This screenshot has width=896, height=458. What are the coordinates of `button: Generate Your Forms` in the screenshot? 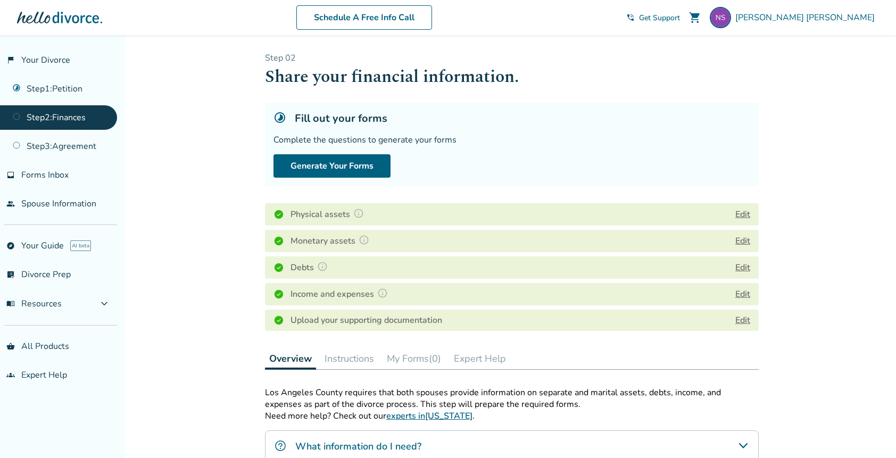 It's located at (332, 166).